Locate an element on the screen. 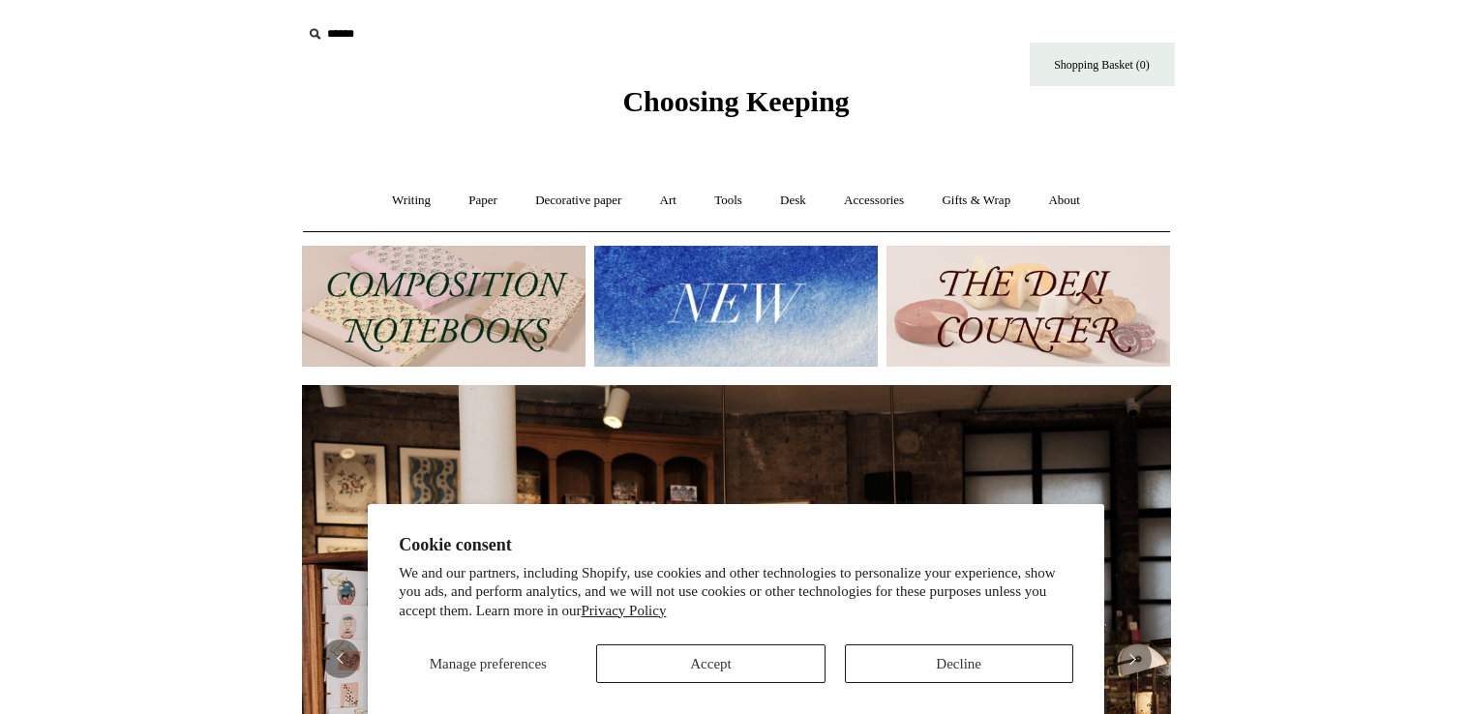  span: Choosing Keeping is located at coordinates (735, 101).